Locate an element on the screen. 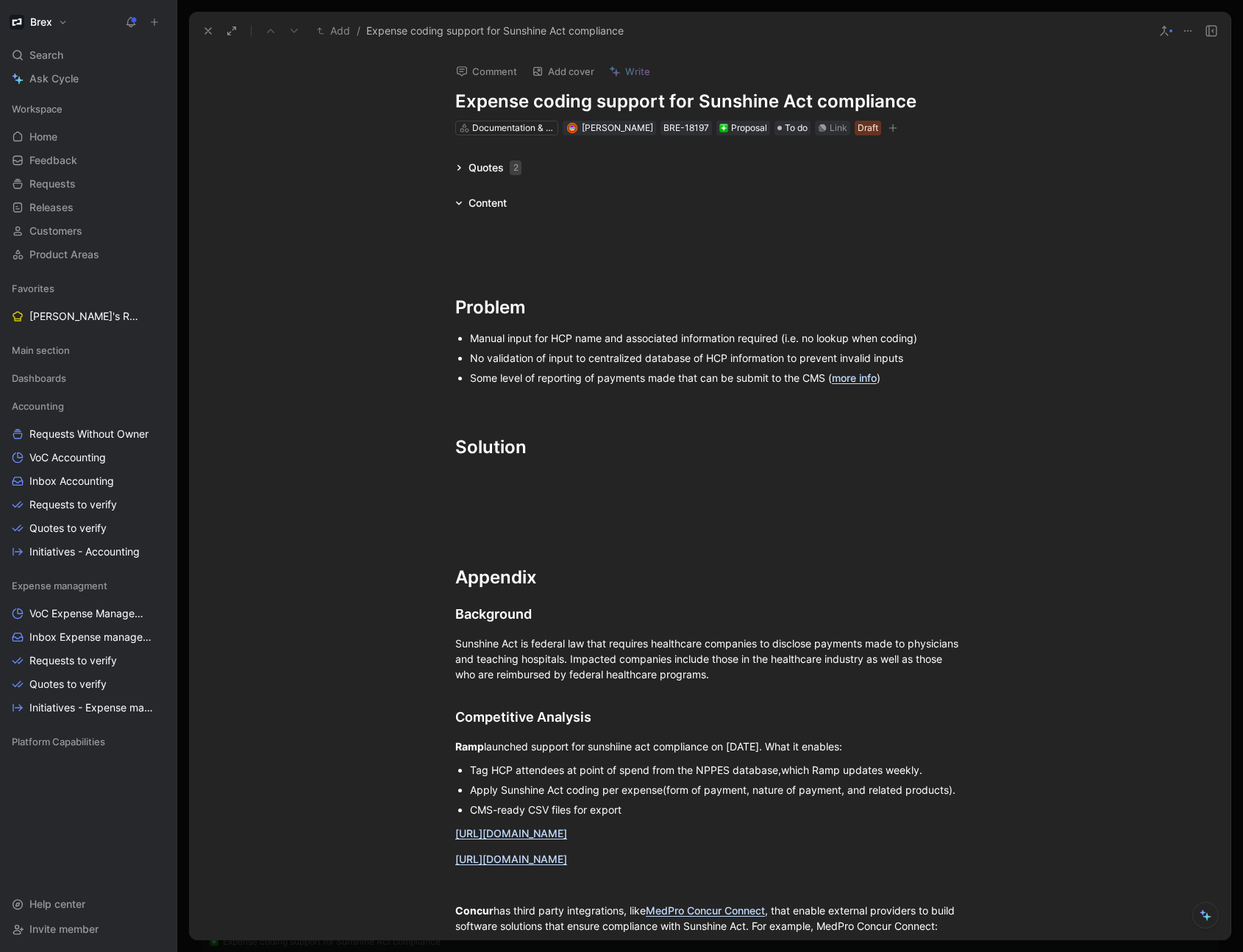 This screenshot has height=952, width=1243. div: To do is located at coordinates (792, 128).